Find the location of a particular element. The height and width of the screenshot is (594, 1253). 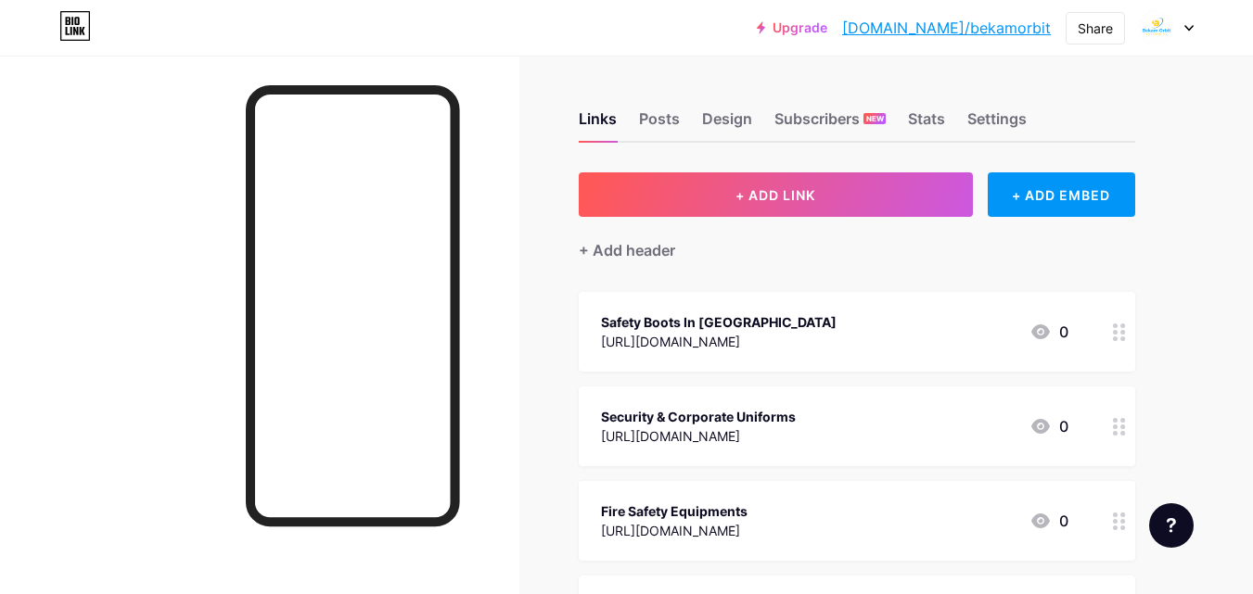

div: + ADD EMBED is located at coordinates (1061, 195).